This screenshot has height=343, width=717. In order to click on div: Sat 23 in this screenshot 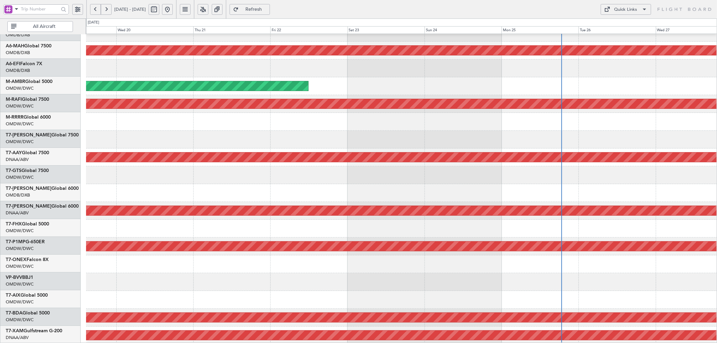, I will do `click(386, 30)`.